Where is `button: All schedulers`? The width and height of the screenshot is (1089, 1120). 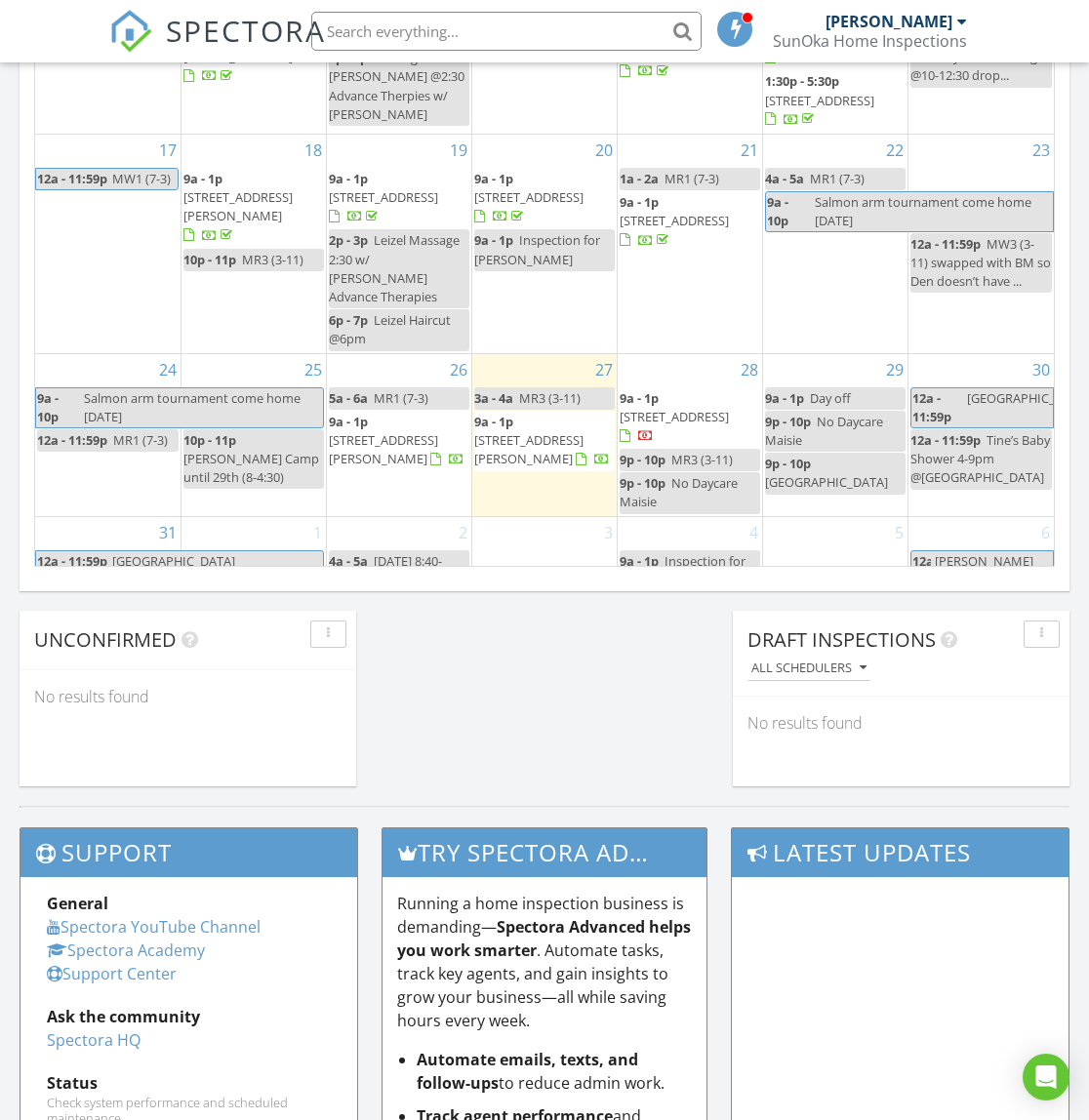
button: All schedulers is located at coordinates (809, 668).